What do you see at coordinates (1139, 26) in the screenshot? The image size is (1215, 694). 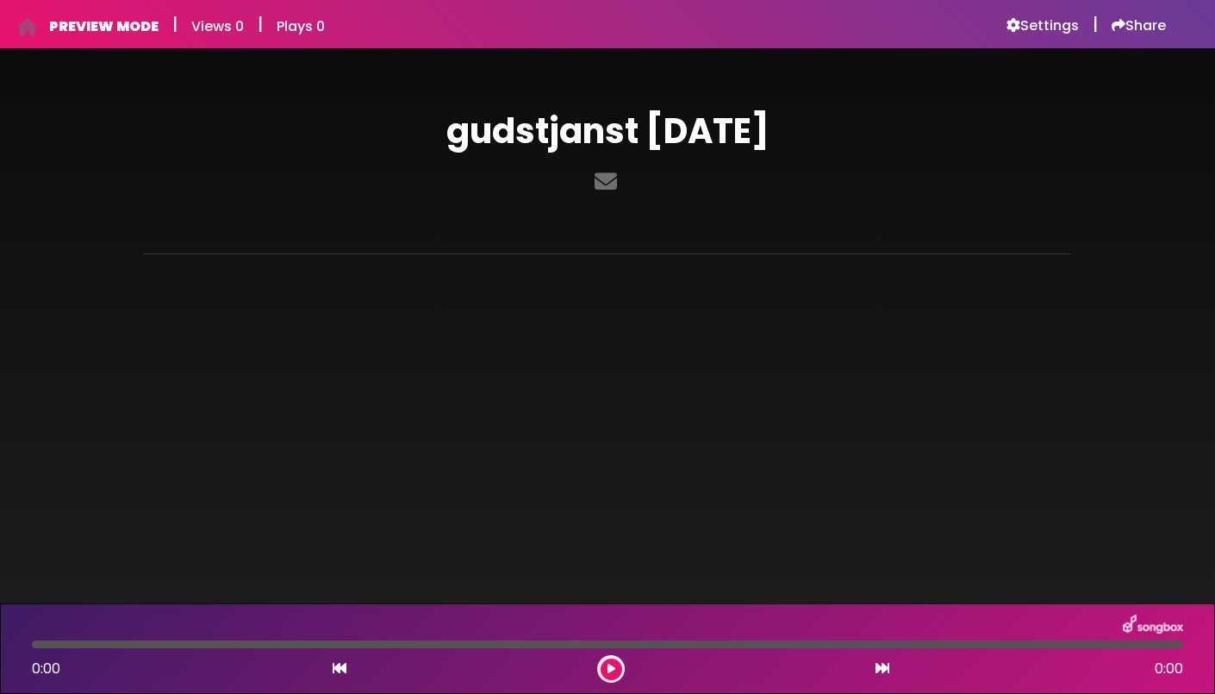 I see `a: Share` at bounding box center [1139, 26].